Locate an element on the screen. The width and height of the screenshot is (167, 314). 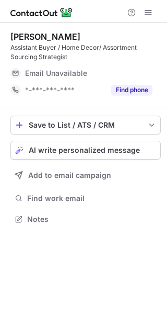
button: Notes is located at coordinates (86, 219).